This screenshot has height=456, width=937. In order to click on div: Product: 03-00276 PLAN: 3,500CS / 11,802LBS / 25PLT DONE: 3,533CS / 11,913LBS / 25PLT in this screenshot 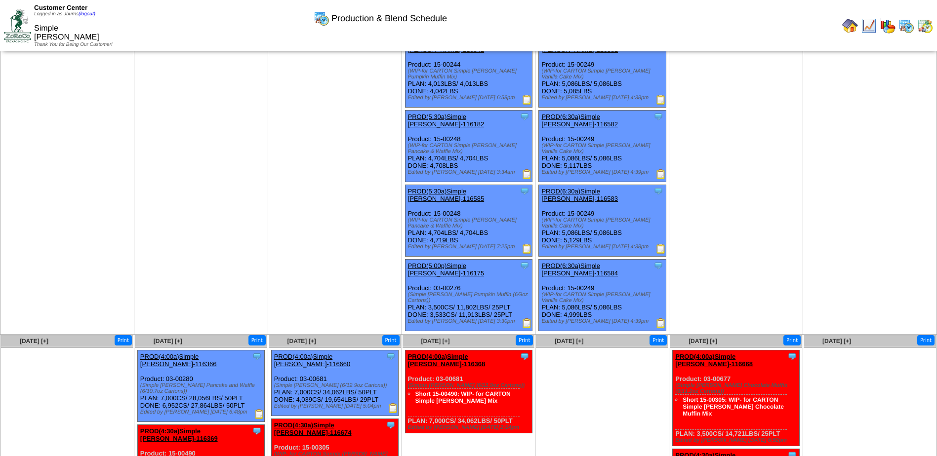, I will do `click(468, 295)`.